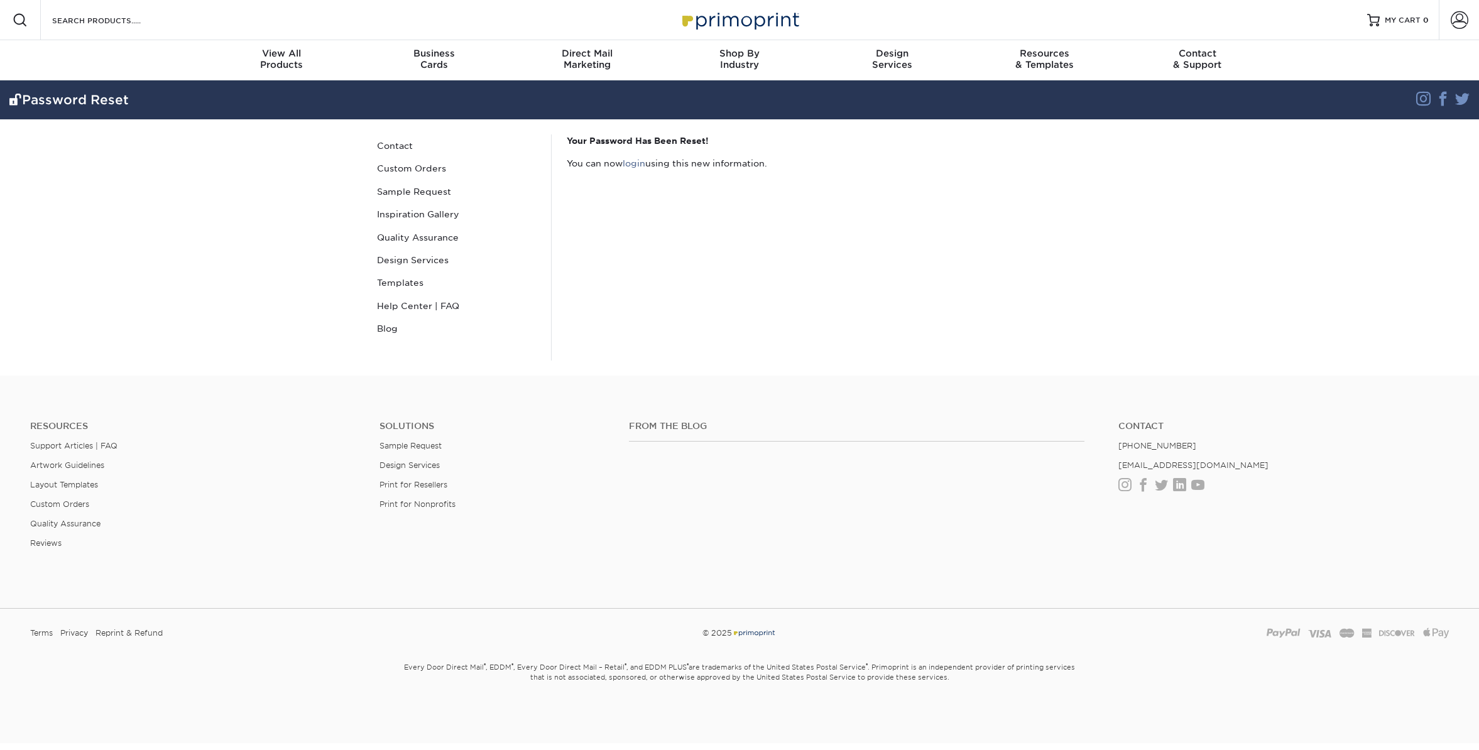 The image size is (1479, 750). Describe the element at coordinates (413, 484) in the screenshot. I see `a: Print for Resellers` at that location.